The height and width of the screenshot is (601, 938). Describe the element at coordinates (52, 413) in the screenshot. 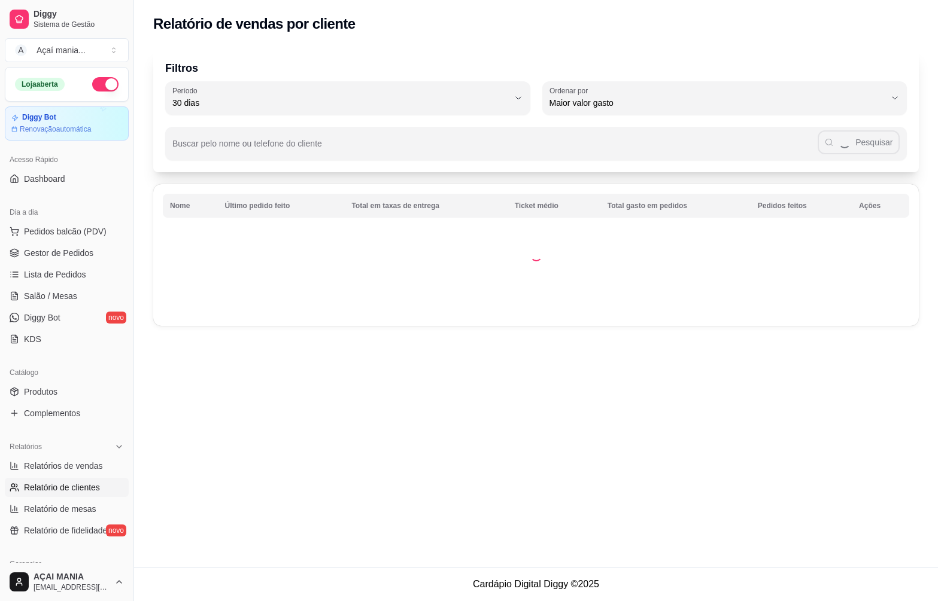

I see `span: Complementos` at that location.